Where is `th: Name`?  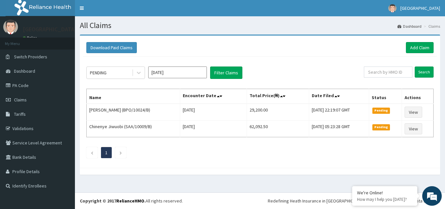 th: Name is located at coordinates (133, 96).